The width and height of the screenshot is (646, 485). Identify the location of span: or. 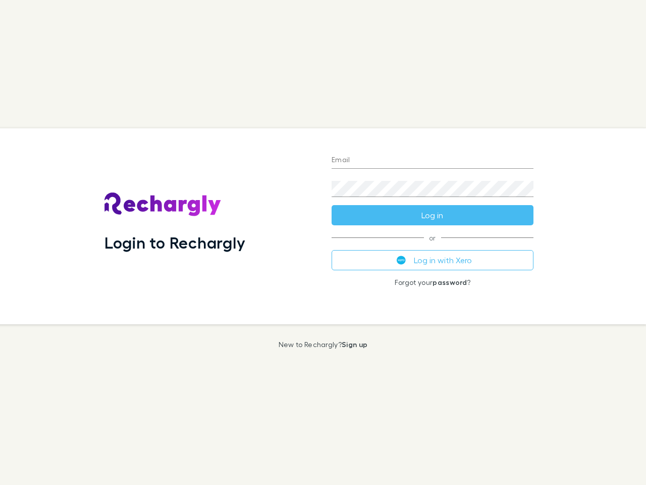
(433, 237).